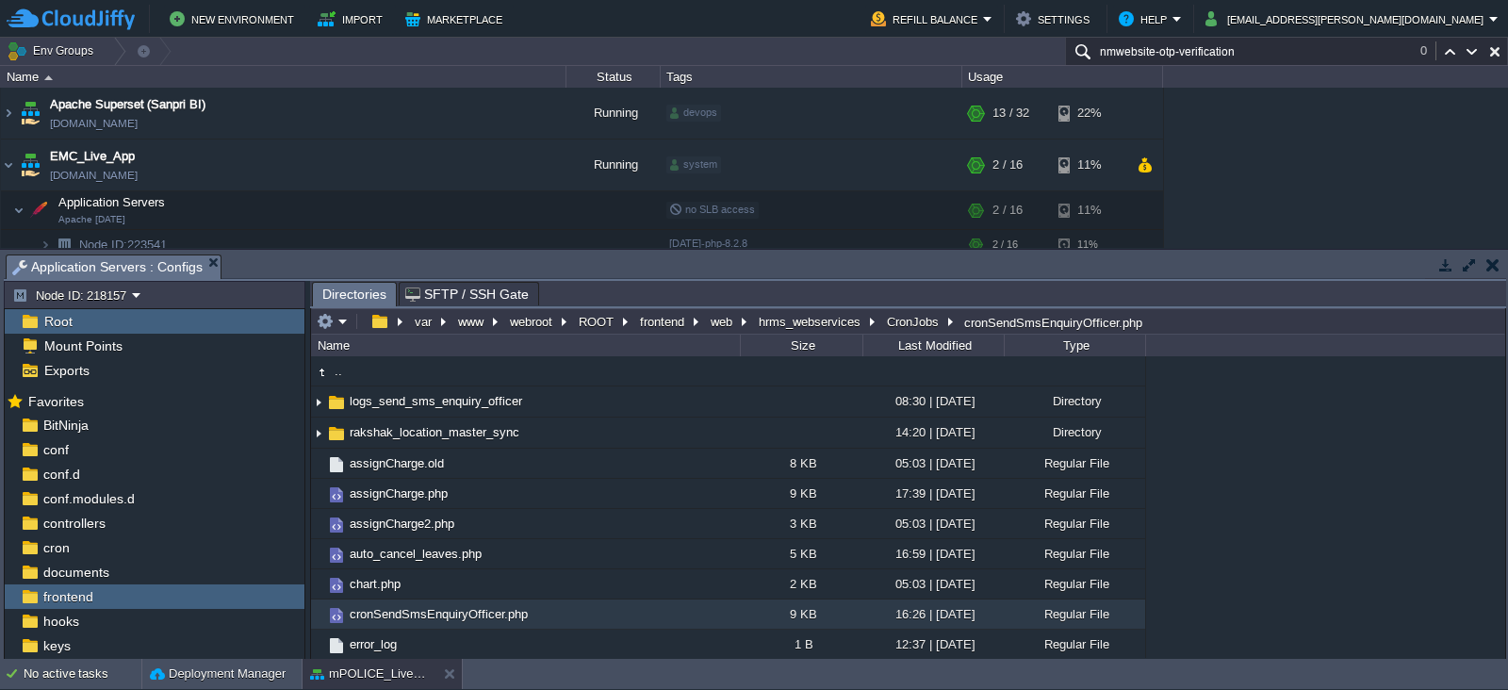 This screenshot has width=1508, height=690. I want to click on span: assignCharge.old, so click(397, 463).